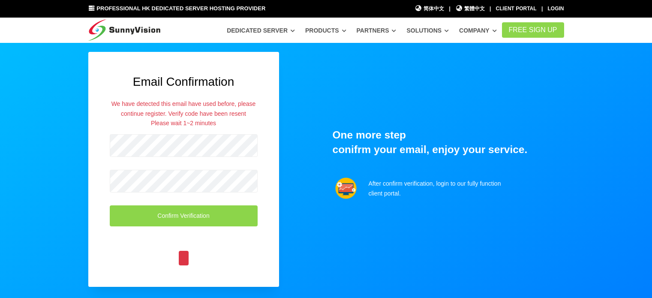 Image resolution: width=652 pixels, height=298 pixels. I want to click on a: Partners, so click(376, 30).